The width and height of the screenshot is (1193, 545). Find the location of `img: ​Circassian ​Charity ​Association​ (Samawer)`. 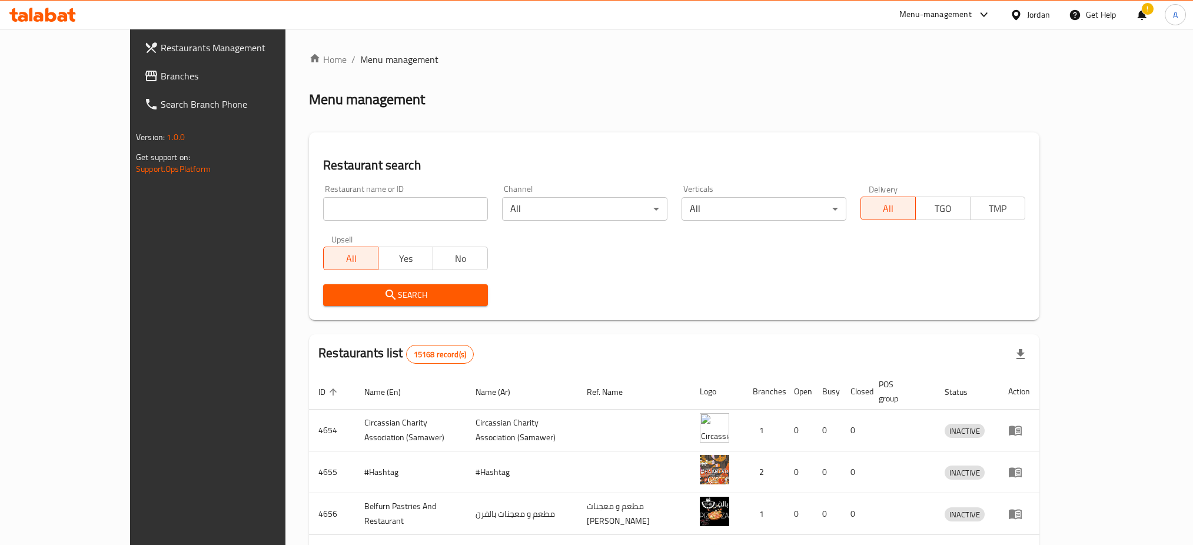

img: ​Circassian ​Charity ​Association​ (Samawer) is located at coordinates (714, 428).